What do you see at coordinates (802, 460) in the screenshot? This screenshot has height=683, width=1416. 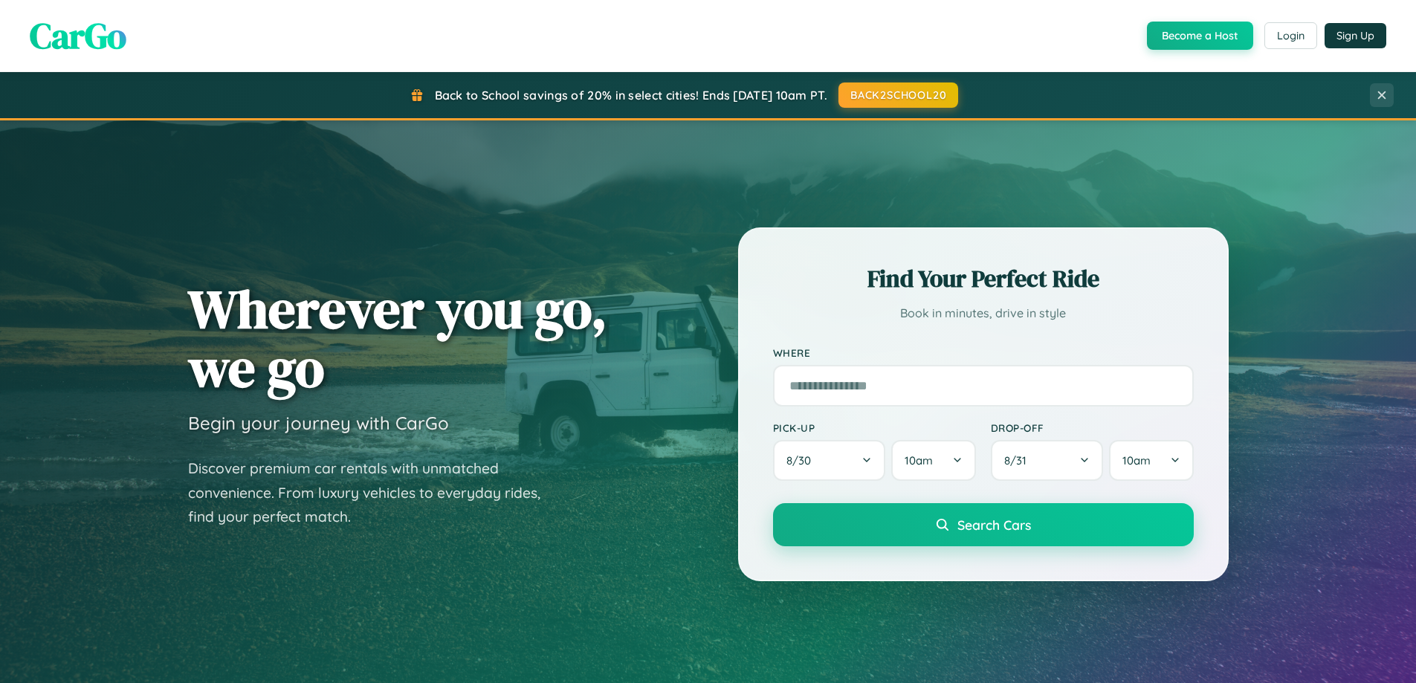 I see `span: 8 / 30` at bounding box center [802, 460].